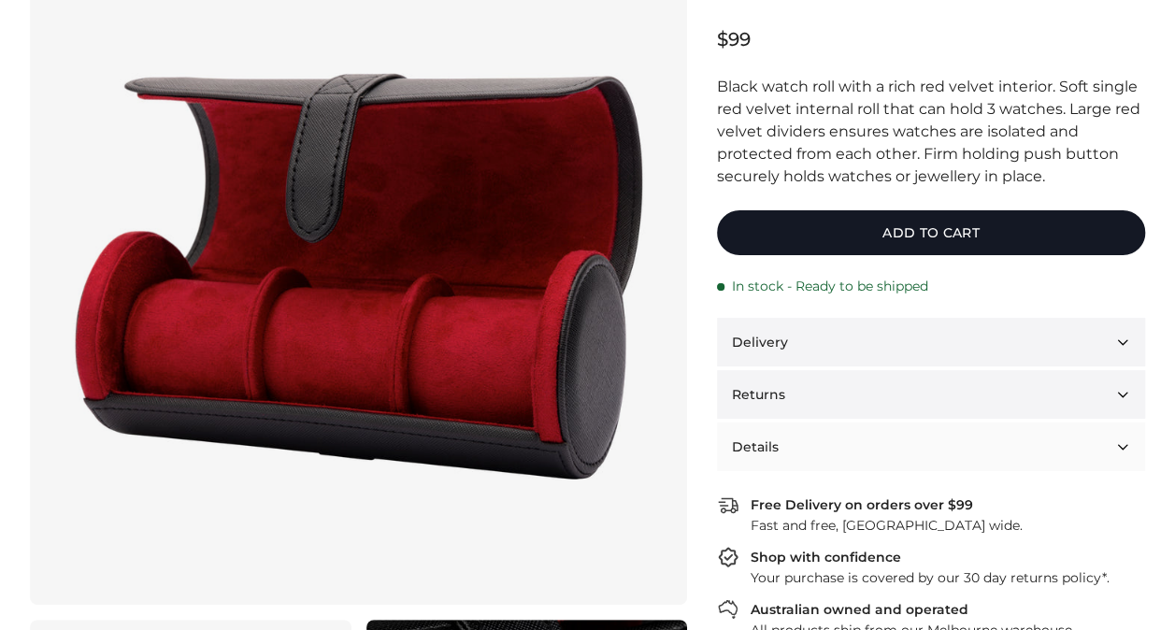  Describe the element at coordinates (931, 395) in the screenshot. I see `button: Returns` at that location.